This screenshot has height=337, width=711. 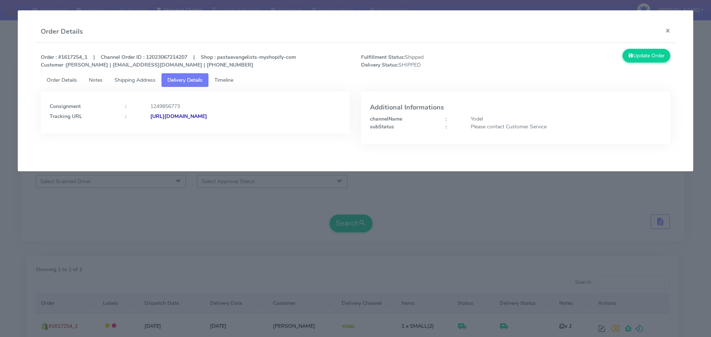 What do you see at coordinates (382, 127) in the screenshot?
I see `strong: subStatus` at bounding box center [382, 127].